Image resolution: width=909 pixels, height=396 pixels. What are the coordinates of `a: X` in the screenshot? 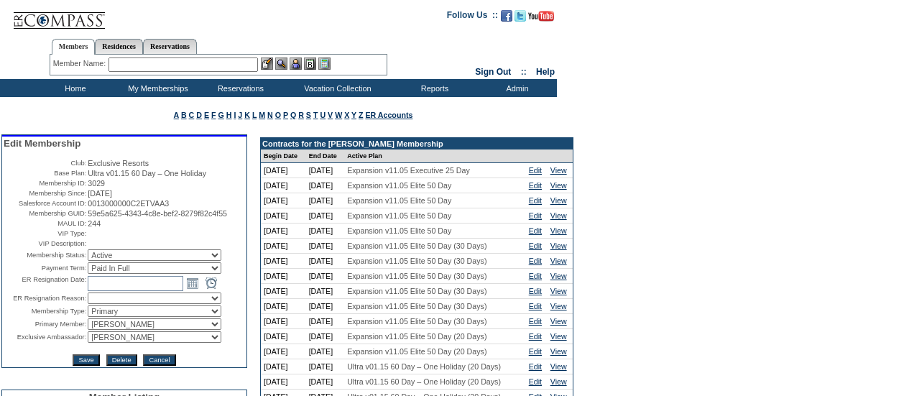 It's located at (346, 115).